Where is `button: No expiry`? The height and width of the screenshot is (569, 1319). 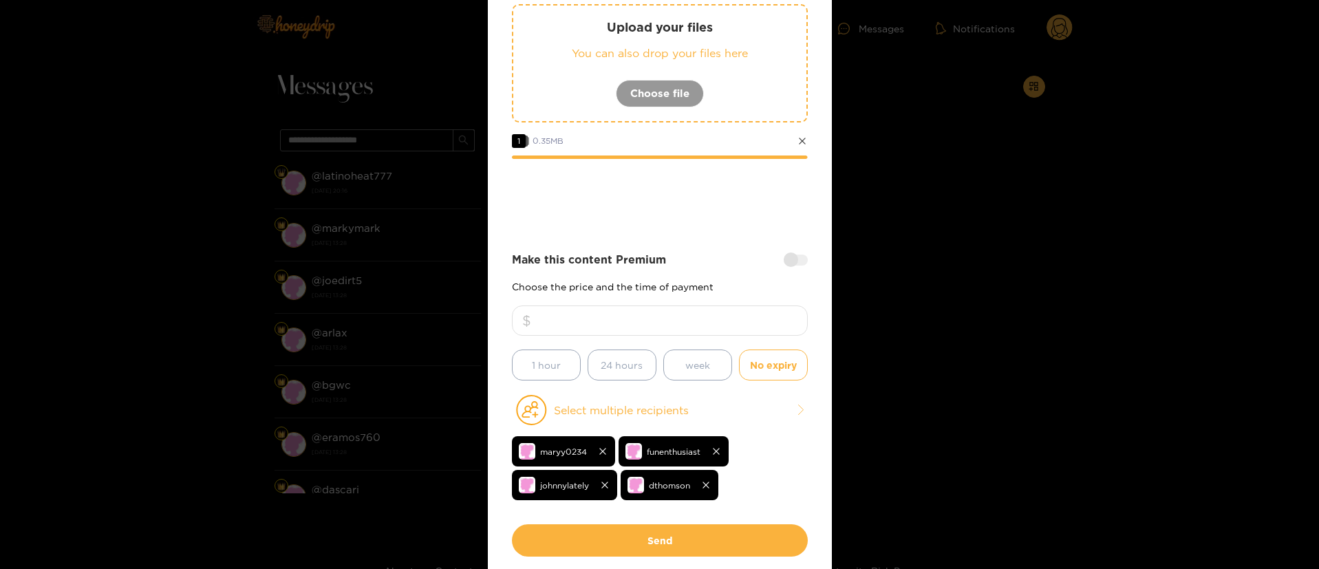 button: No expiry is located at coordinates (773, 365).